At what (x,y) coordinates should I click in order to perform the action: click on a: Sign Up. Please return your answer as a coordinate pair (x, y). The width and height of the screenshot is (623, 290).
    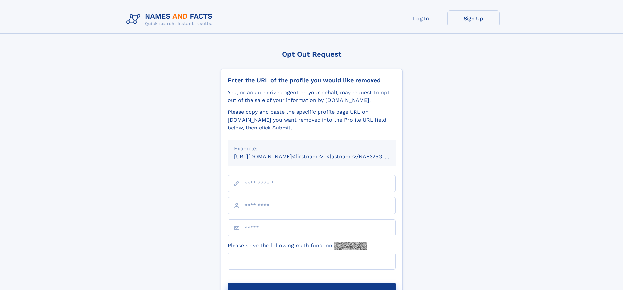
    Looking at the image, I should click on (474, 18).